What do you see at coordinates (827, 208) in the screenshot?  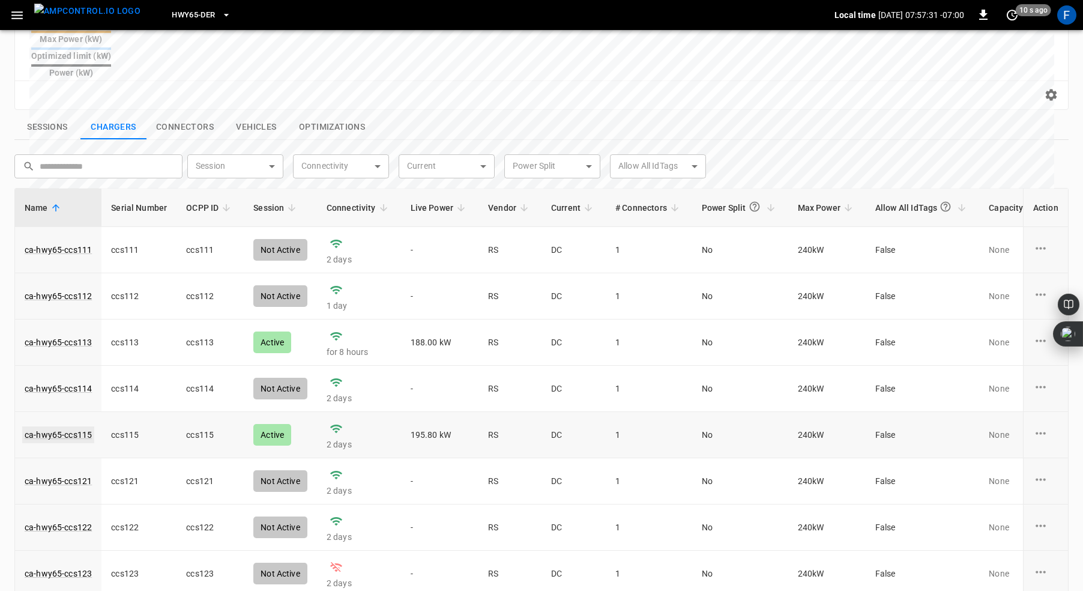 I see `span: Max Power` at bounding box center [827, 208].